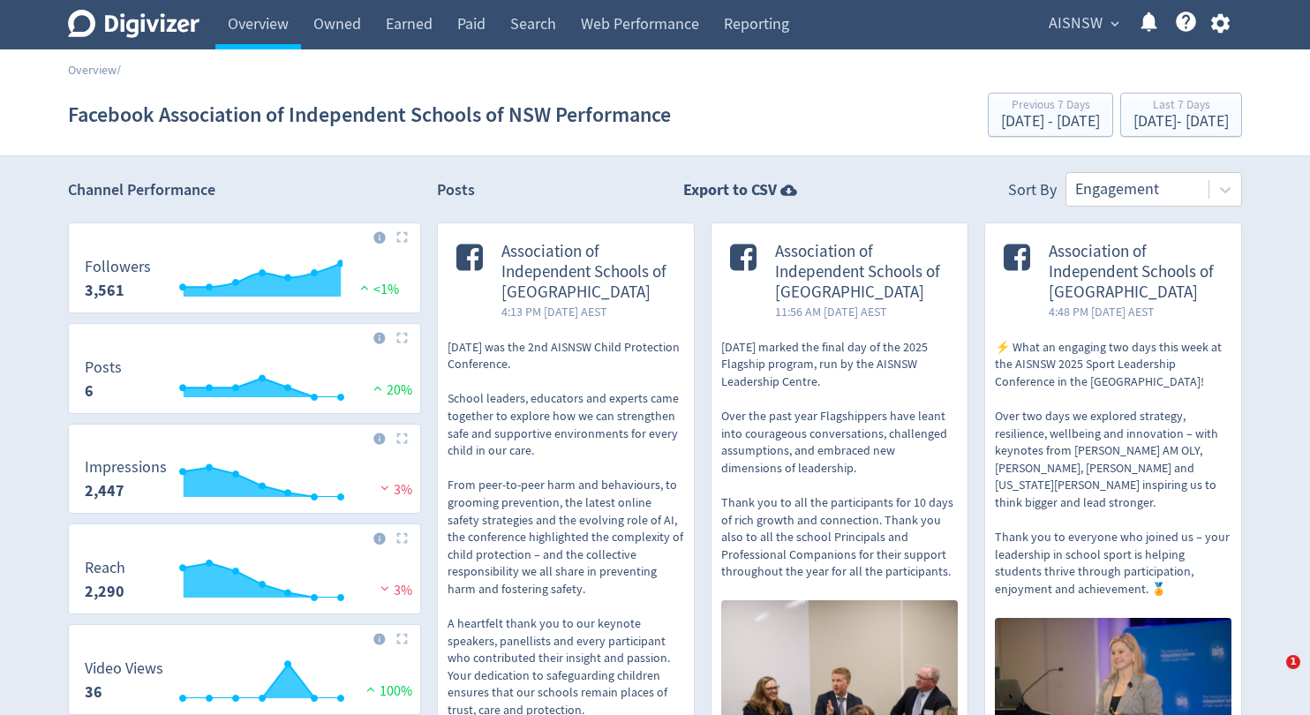 This screenshot has height=715, width=1310. What do you see at coordinates (1083, 24) in the screenshot?
I see `button: AISNSW` at bounding box center [1083, 24].